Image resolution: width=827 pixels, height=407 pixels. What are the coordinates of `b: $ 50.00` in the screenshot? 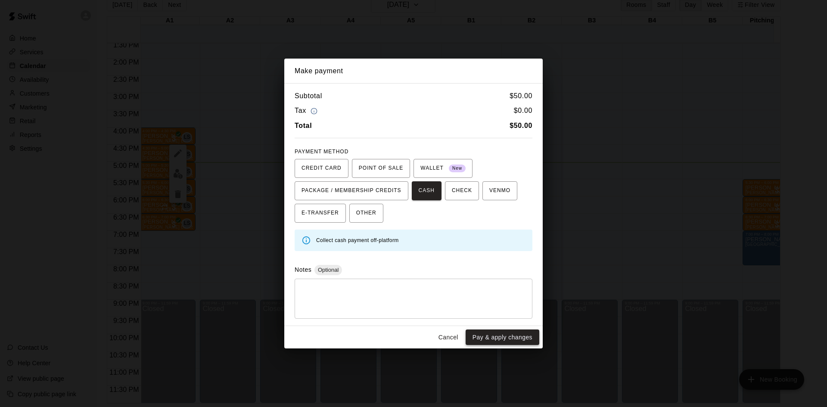 It's located at (521, 125).